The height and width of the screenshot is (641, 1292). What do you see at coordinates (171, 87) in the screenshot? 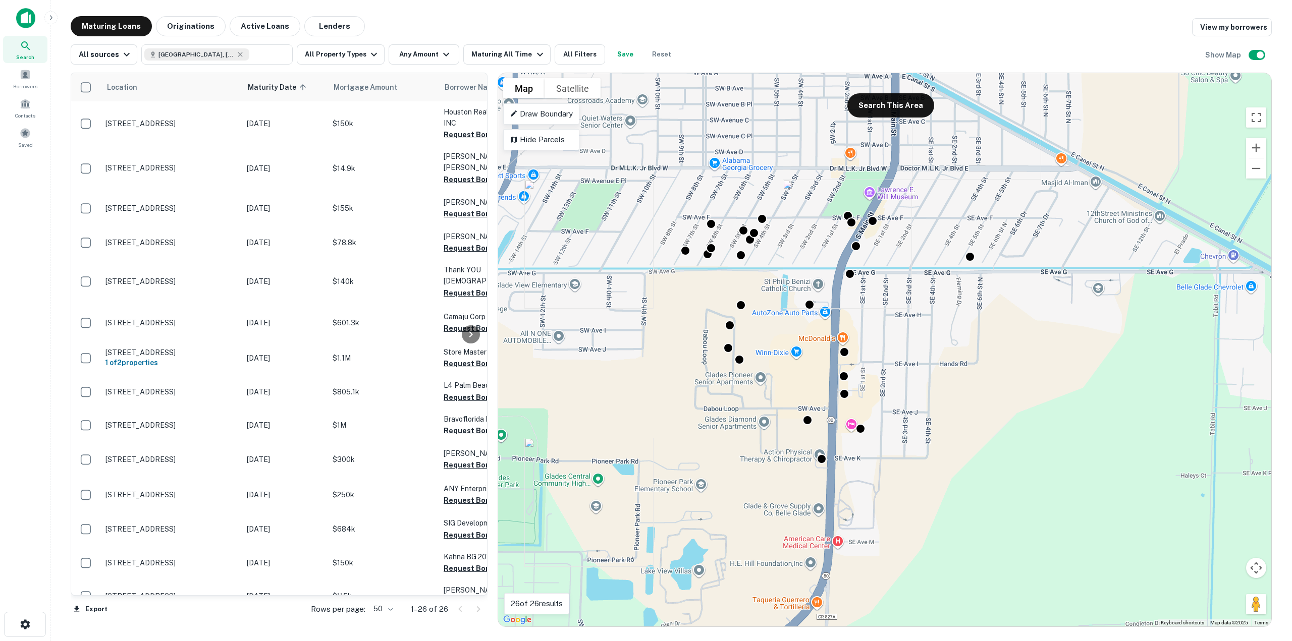
I see `th: Location` at bounding box center [171, 87].